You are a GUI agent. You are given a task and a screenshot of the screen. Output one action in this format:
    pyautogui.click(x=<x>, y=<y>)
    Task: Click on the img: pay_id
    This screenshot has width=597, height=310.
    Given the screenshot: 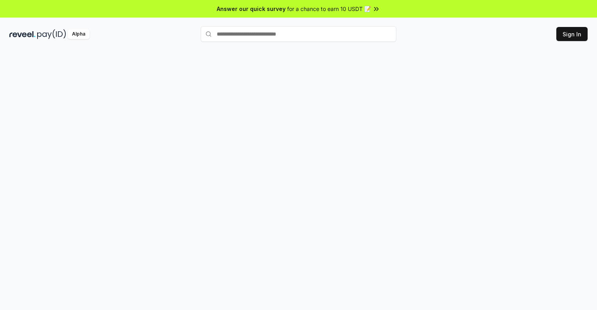 What is the action you would take?
    pyautogui.click(x=52, y=34)
    